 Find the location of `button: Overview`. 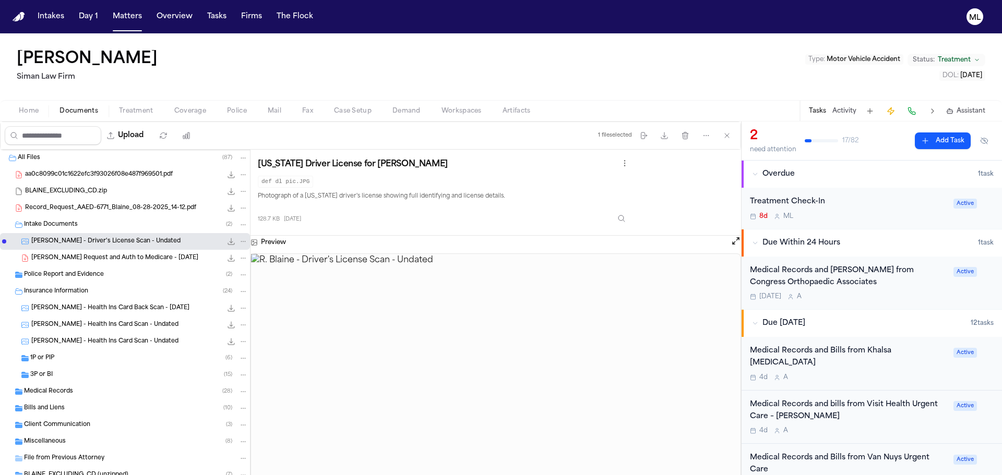

button: Overview is located at coordinates (174, 17).